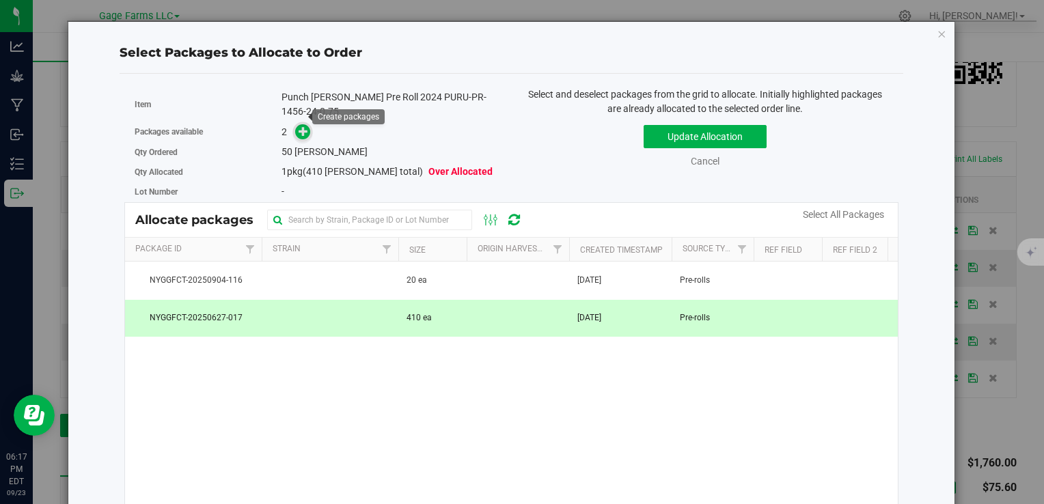 This screenshot has height=504, width=1044. What do you see at coordinates (512, 249) in the screenshot?
I see `a: Origin Harvests` at bounding box center [512, 249].